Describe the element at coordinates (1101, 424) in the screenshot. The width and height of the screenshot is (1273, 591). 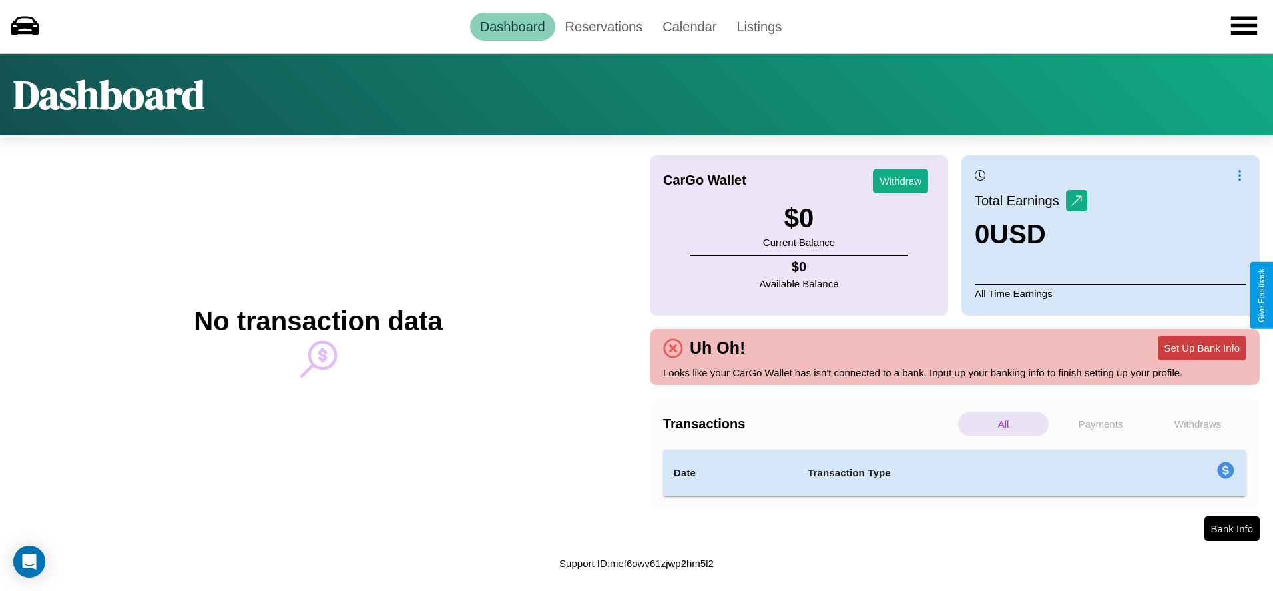
I see `p: Payments` at that location.